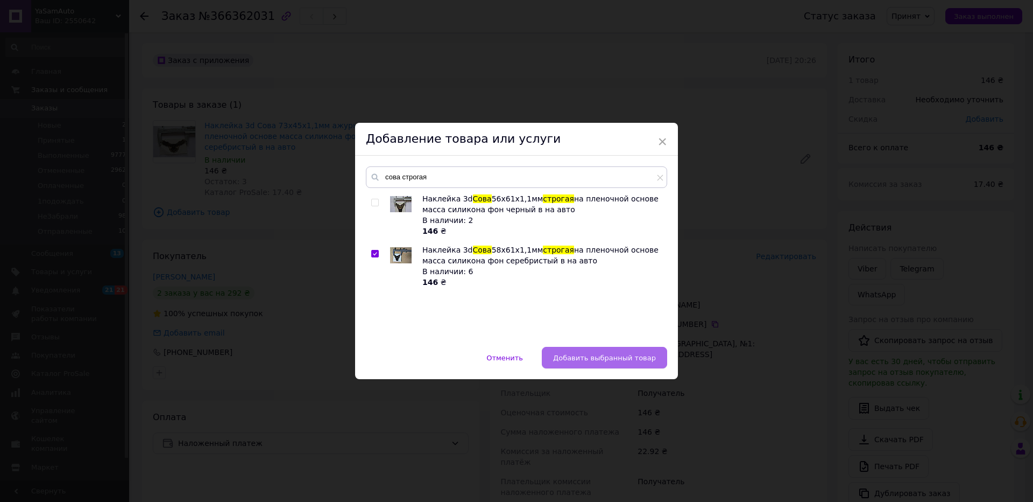  I want to click on span: Добавить выбранный товар, so click(604, 357).